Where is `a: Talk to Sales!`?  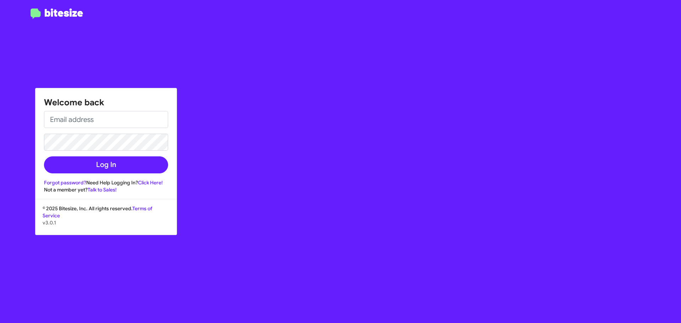
a: Talk to Sales! is located at coordinates (102, 190).